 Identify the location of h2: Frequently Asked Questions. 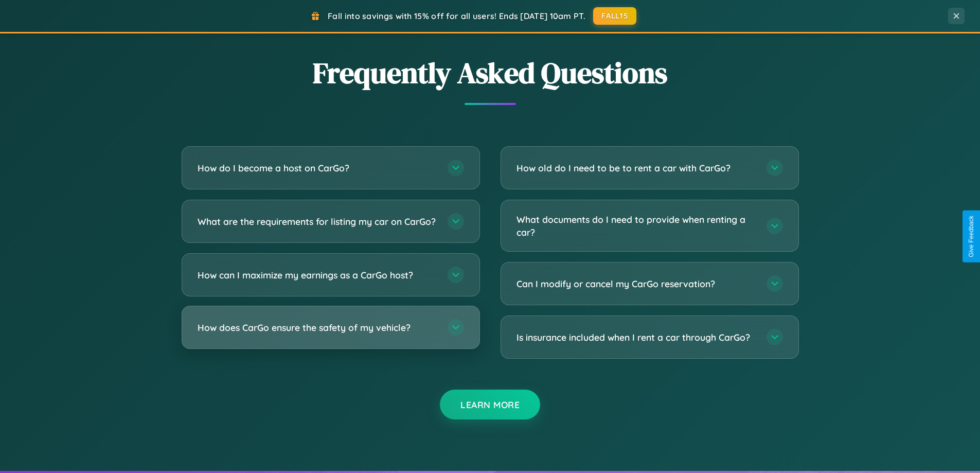
(490, 73).